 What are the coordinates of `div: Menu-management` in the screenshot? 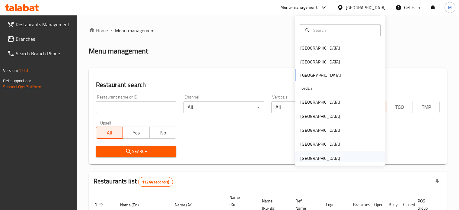 It's located at (299, 8).